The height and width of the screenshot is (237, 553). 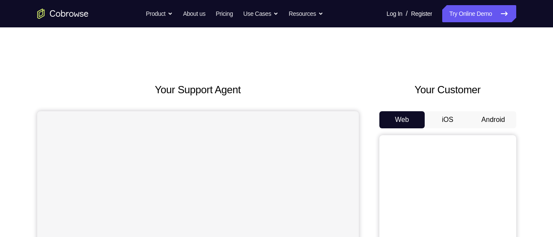 What do you see at coordinates (194, 14) in the screenshot?
I see `a: About us` at bounding box center [194, 14].